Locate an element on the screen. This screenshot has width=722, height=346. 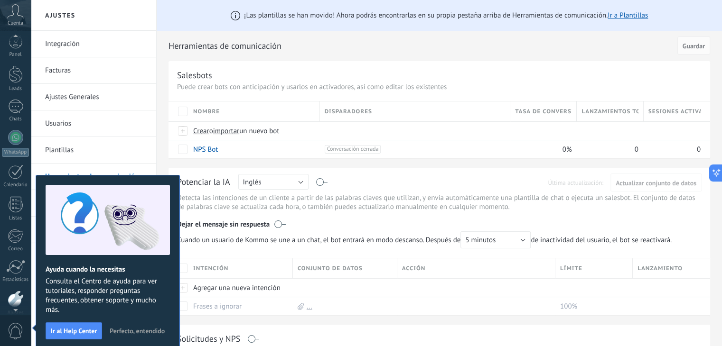
li: Ajustes Generales is located at coordinates (93, 97).